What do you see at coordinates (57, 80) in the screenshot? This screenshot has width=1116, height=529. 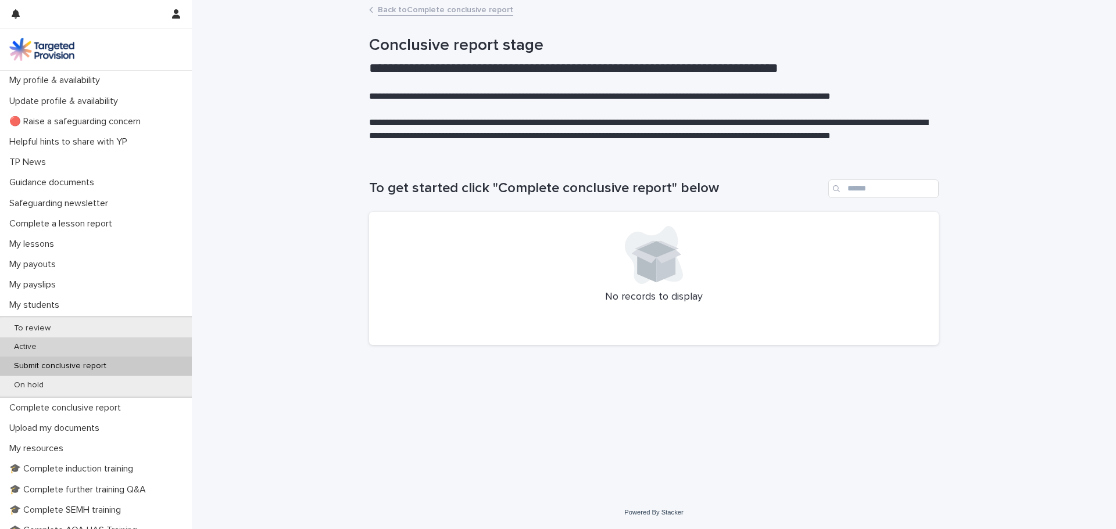 I see `p: My profile & availability` at bounding box center [57, 80].